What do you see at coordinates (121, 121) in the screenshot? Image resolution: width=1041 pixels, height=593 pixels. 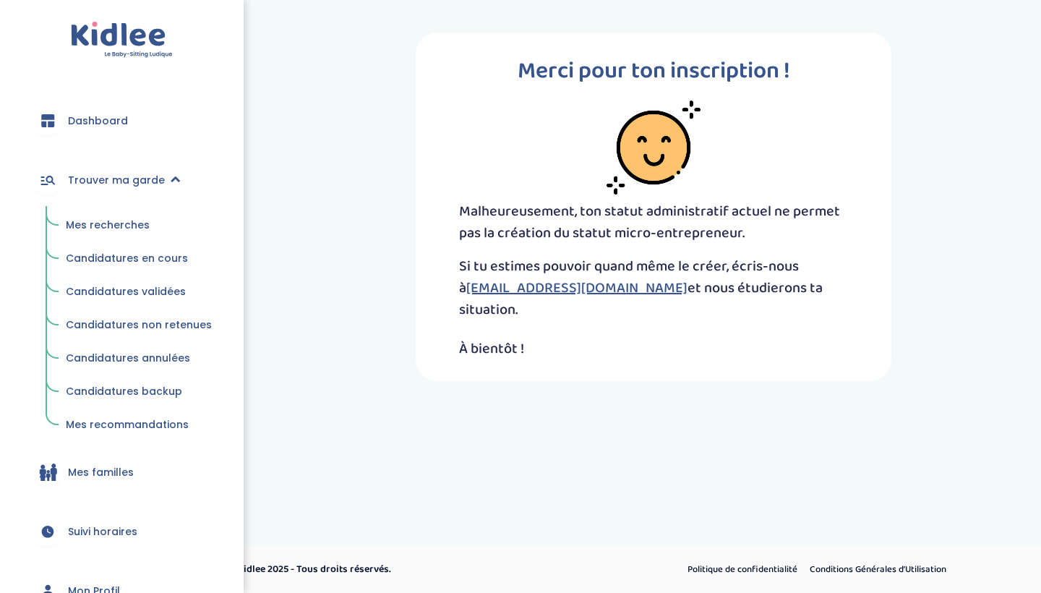 I see `a: Dashboard` at bounding box center [121, 121].